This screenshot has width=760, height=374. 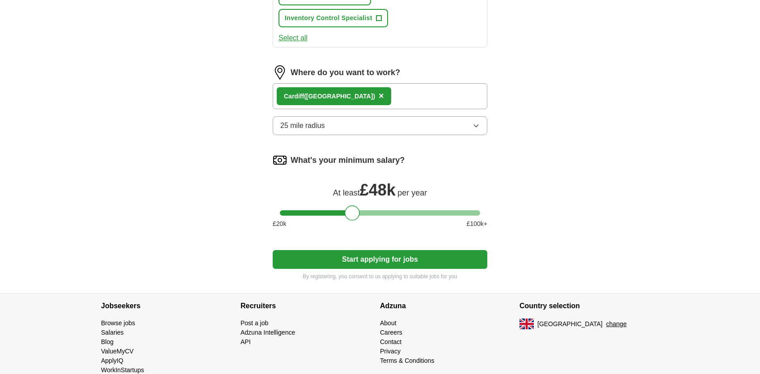 What do you see at coordinates (345, 72) in the screenshot?
I see `label: Where do you want to work?` at bounding box center [345, 72].